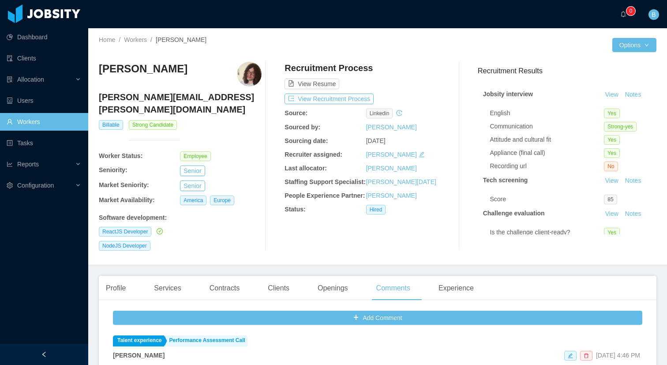  I want to click on a: icon: auditClients, so click(44, 58).